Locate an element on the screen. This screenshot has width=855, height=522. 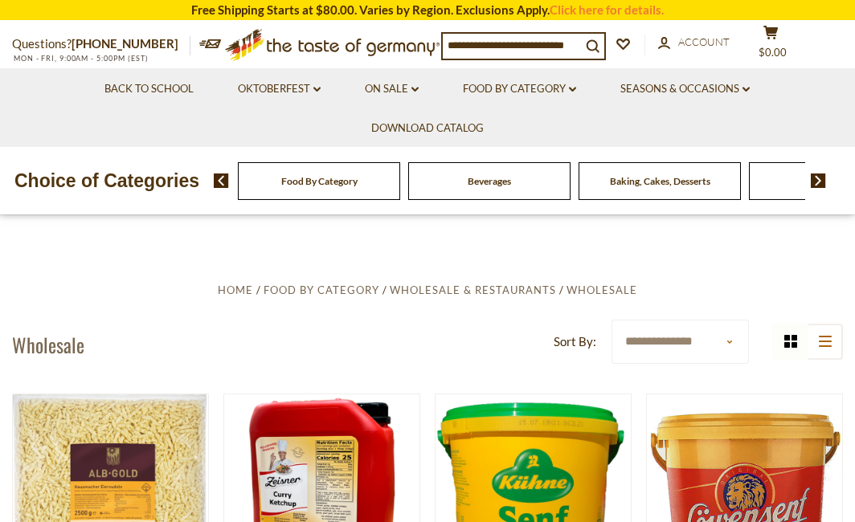
span: Account is located at coordinates (704, 42).